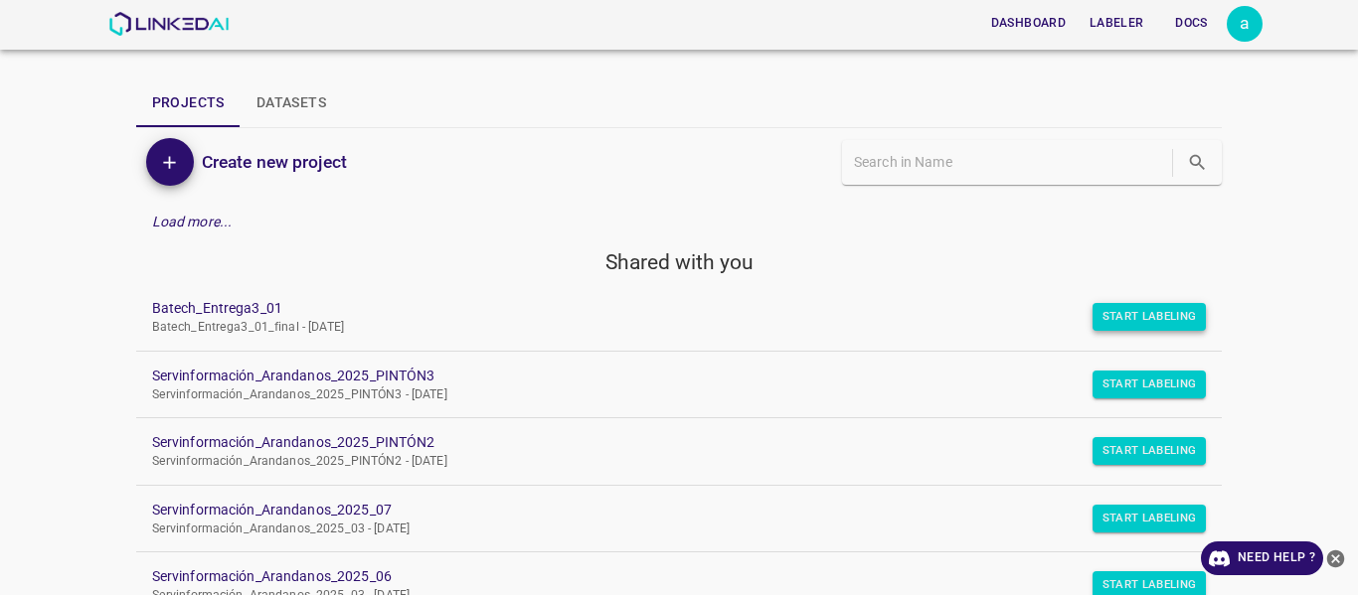 This screenshot has height=595, width=1358. I want to click on a: Servinformación_Arandanos_2025_06, so click(663, 576).